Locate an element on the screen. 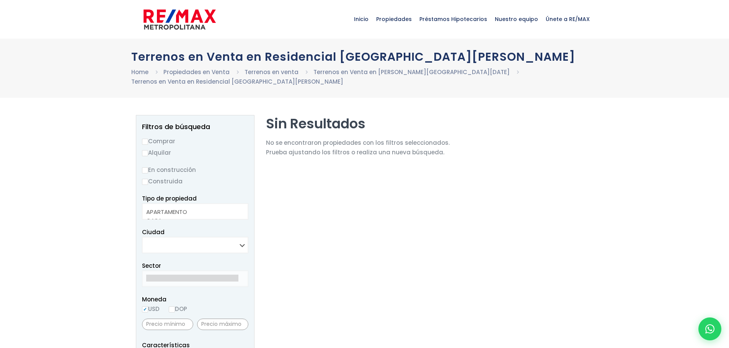  label: Comprar is located at coordinates (195, 141).